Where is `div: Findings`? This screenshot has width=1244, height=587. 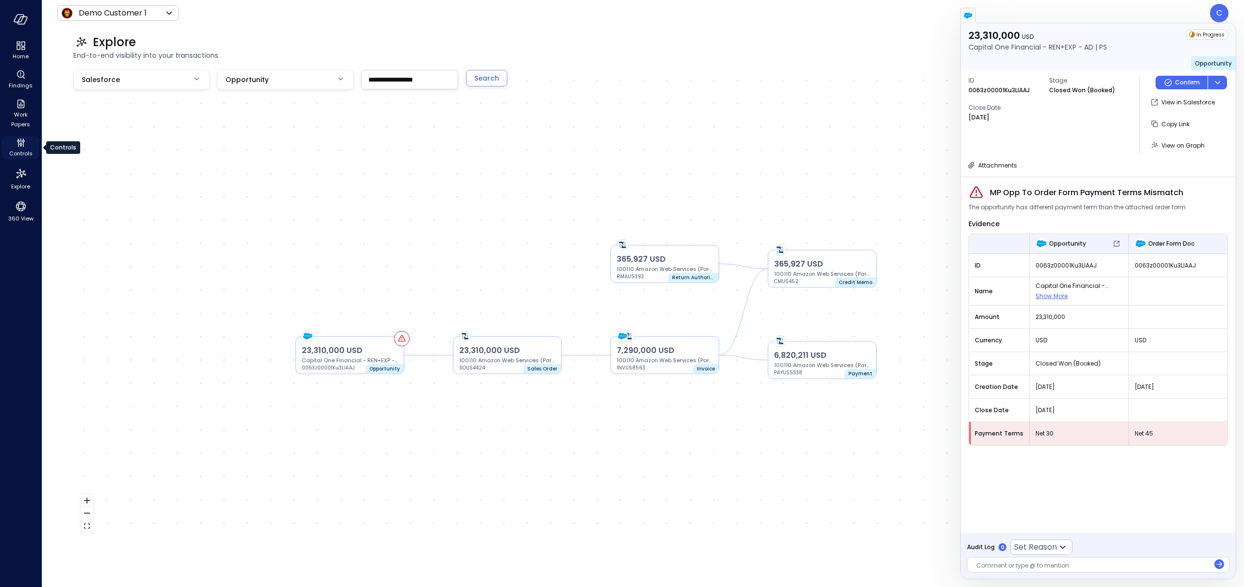
div: Findings is located at coordinates (20, 80).